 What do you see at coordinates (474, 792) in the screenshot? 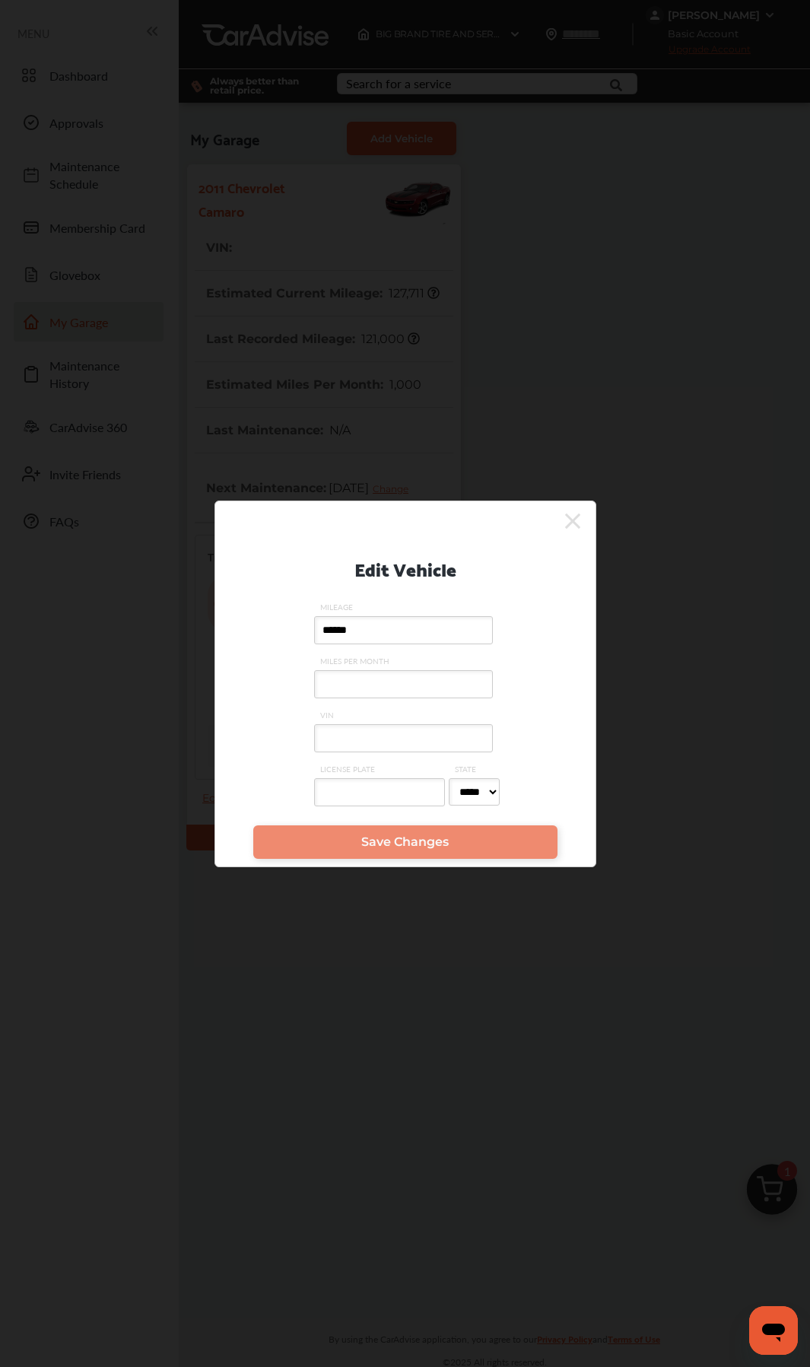
I see `select: STATE` at bounding box center [474, 792].